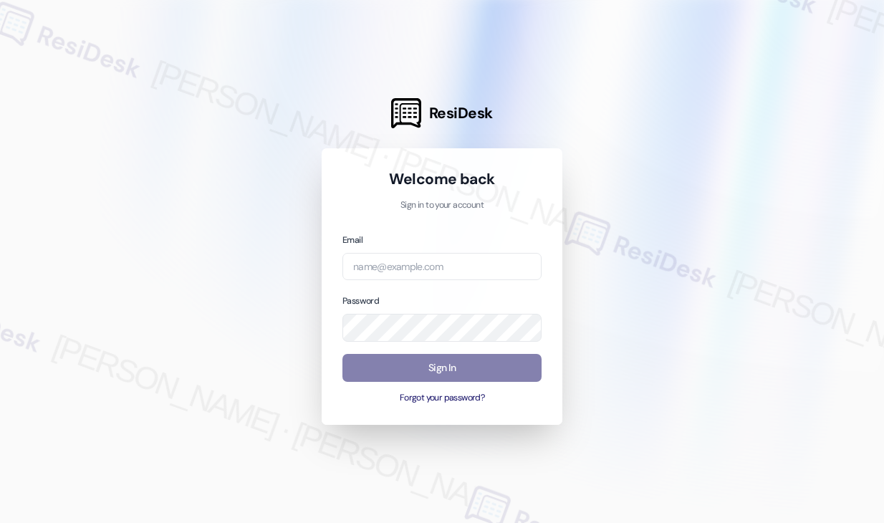  What do you see at coordinates (360, 301) in the screenshot?
I see `label: Password` at bounding box center [360, 301].